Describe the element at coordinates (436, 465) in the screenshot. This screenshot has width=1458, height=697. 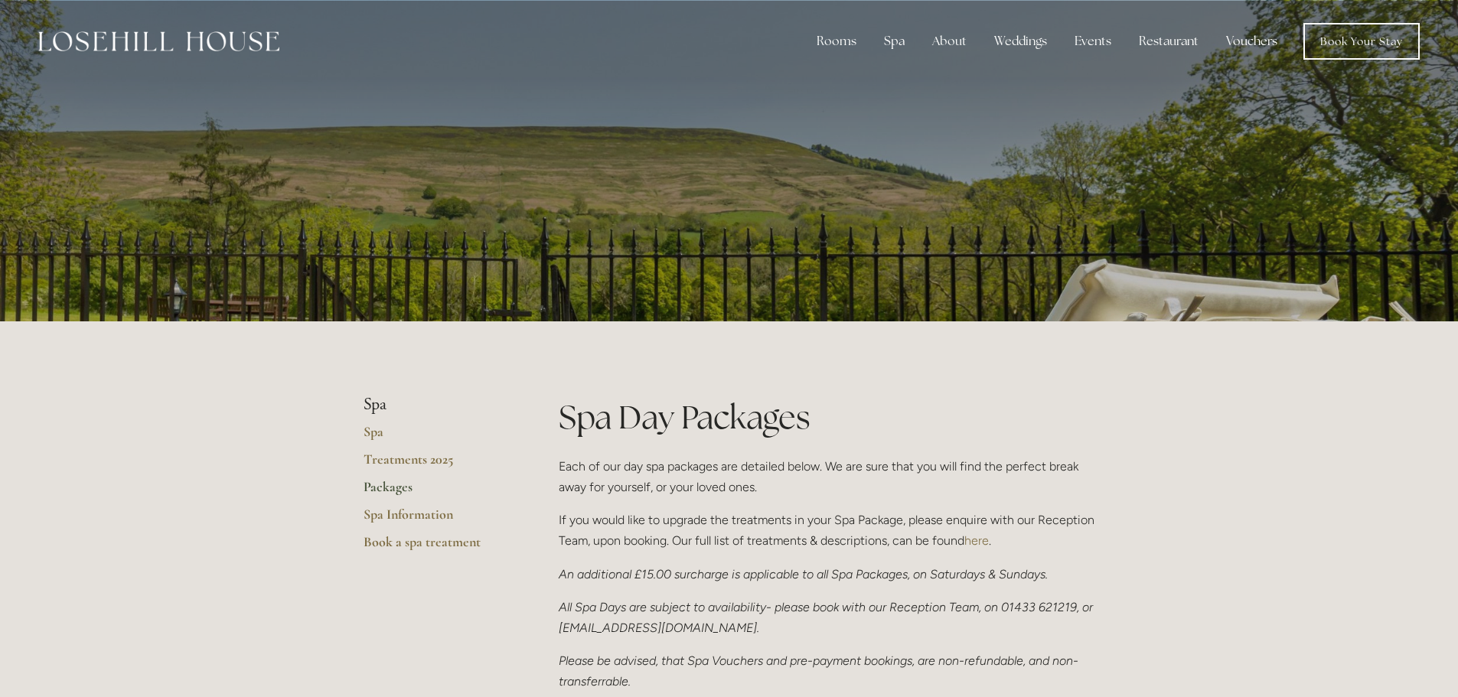
I see `a: Treatments 2025` at that location.